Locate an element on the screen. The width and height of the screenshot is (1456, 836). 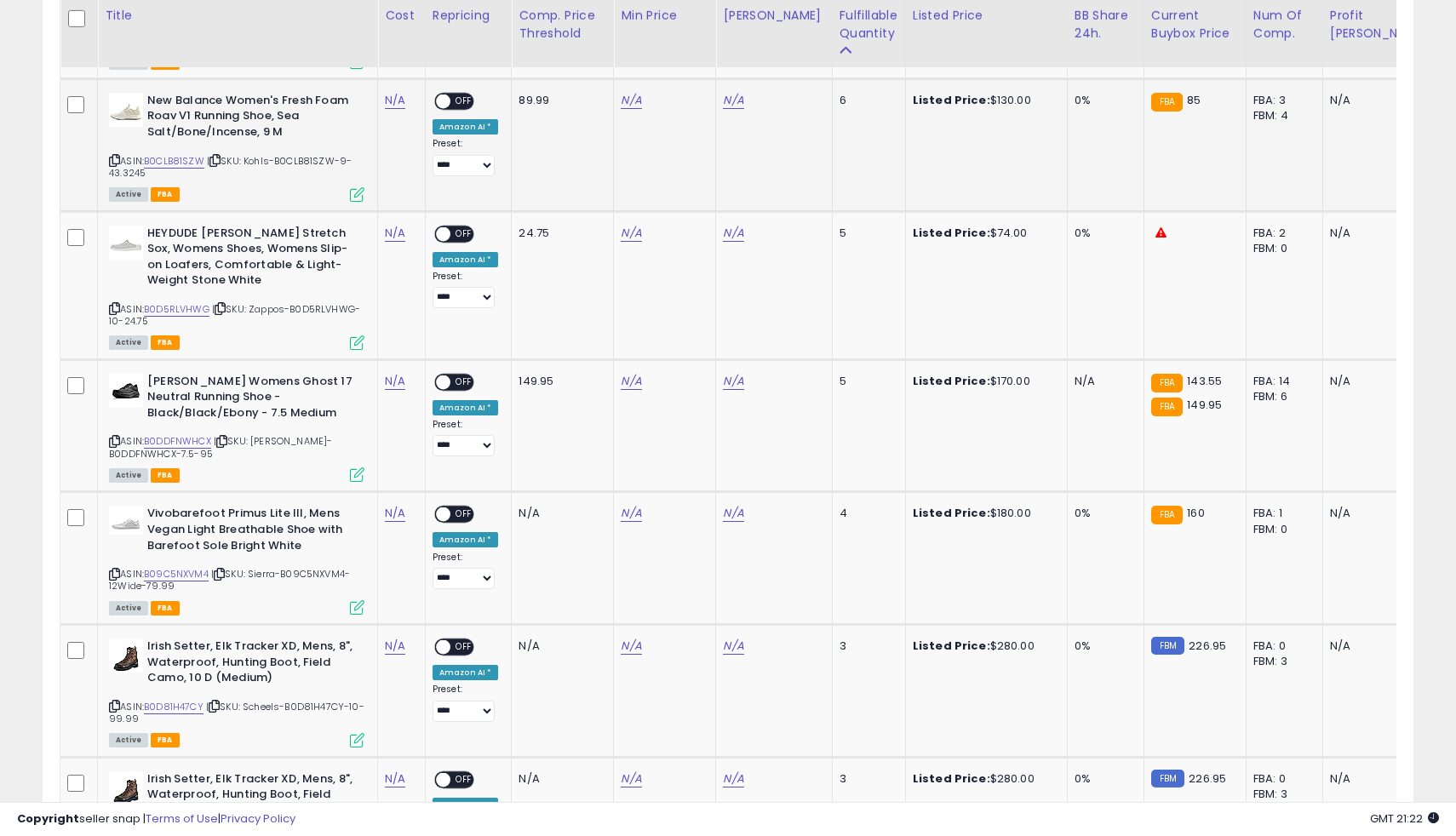
div: $280.00 is located at coordinates (984, 779).